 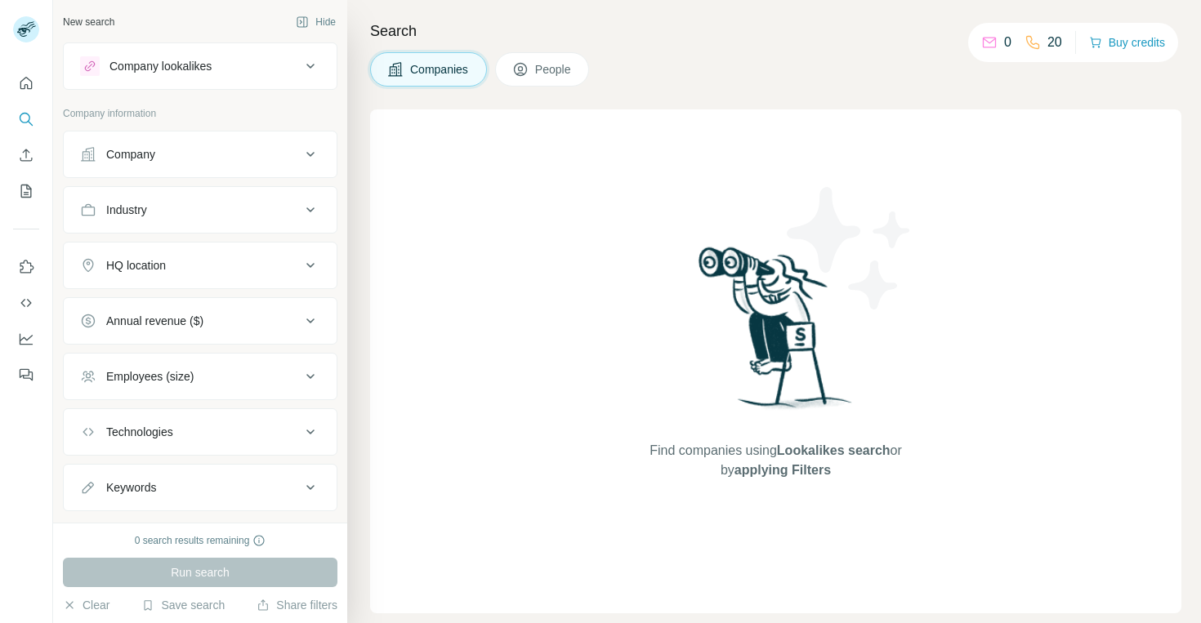 What do you see at coordinates (26, 339) in the screenshot?
I see `button: Dashboard` at bounding box center [26, 339].